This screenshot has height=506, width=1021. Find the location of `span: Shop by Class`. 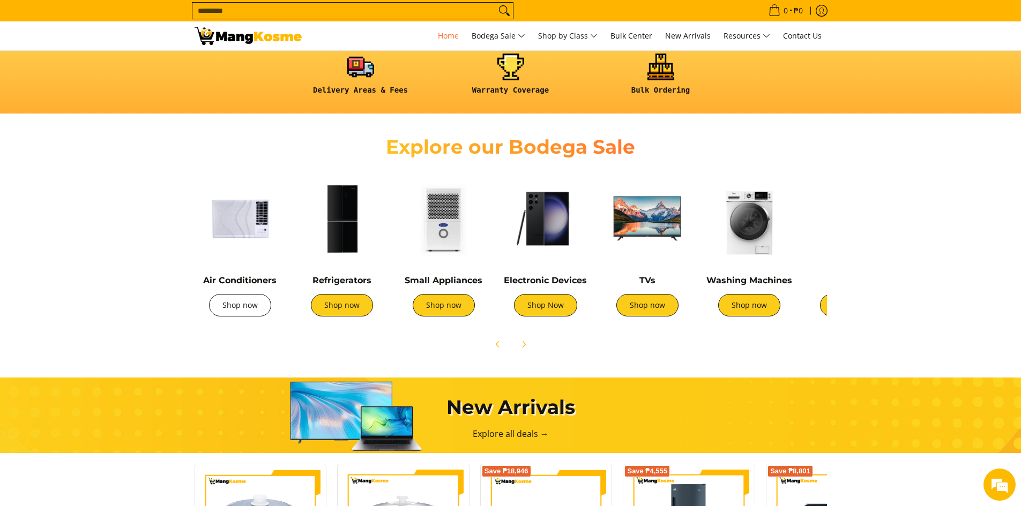

span: Shop by Class is located at coordinates (567, 36).